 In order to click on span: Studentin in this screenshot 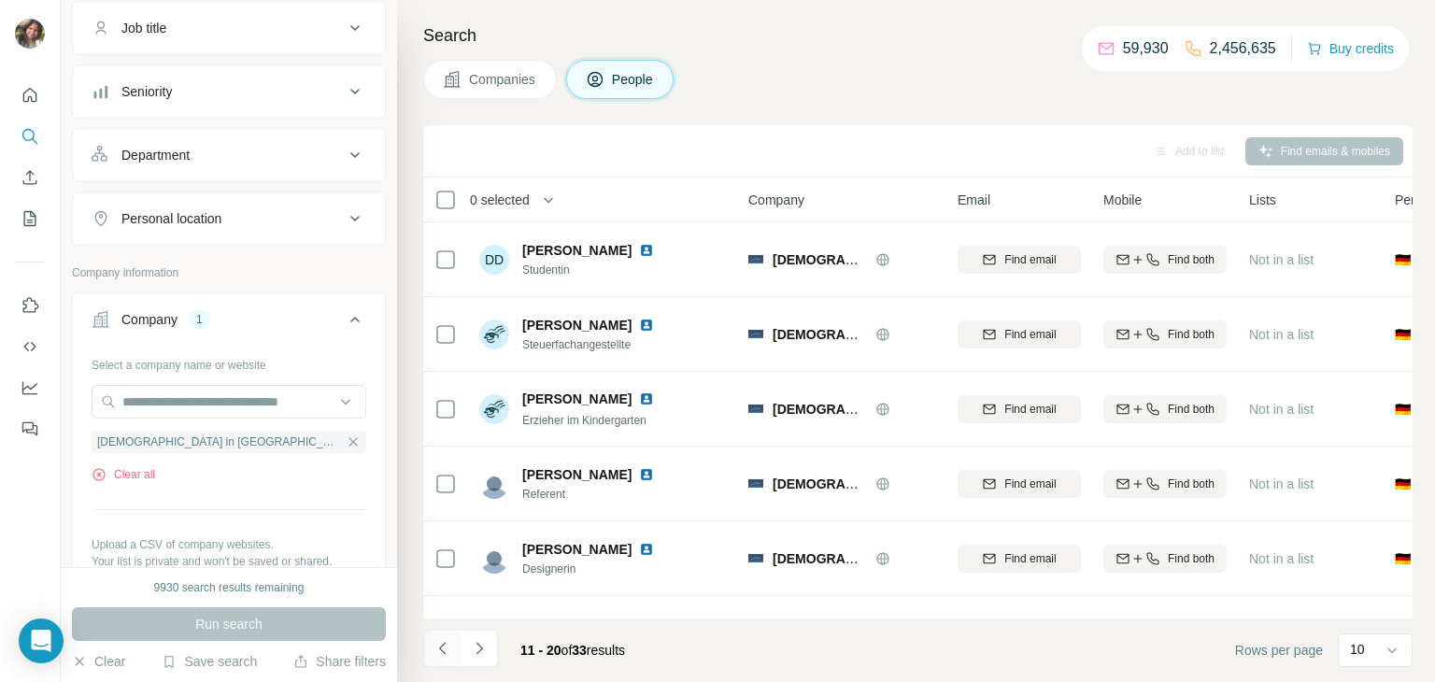, I will do `click(599, 270)`.